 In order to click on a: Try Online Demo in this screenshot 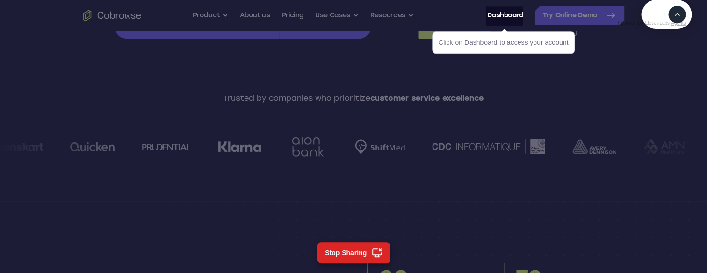, I will do `click(579, 15)`.